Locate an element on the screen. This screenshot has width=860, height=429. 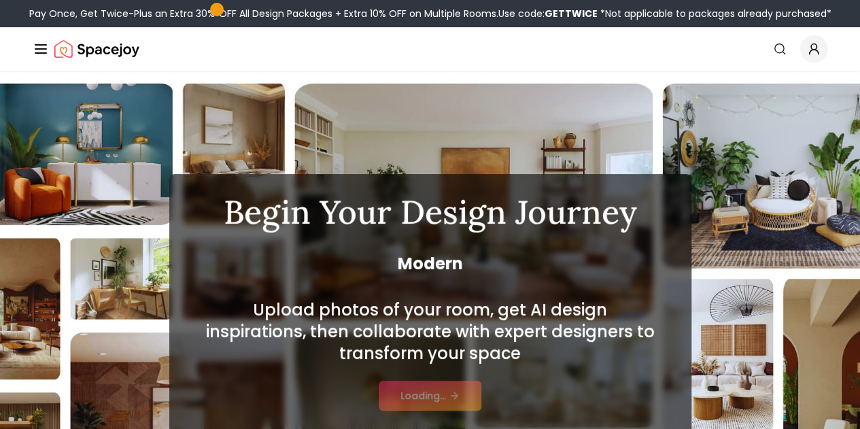
h1: Begin Your Design Journey is located at coordinates (431, 212).